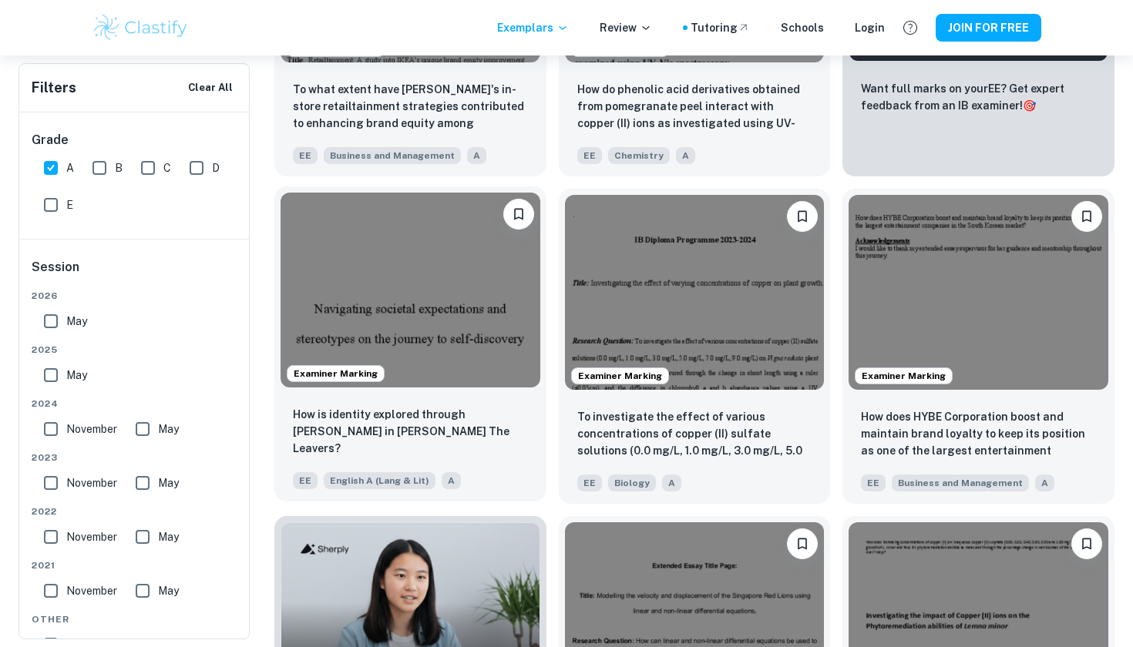  Describe the element at coordinates (135, 274) in the screenshot. I see `h6: Session` at that location.